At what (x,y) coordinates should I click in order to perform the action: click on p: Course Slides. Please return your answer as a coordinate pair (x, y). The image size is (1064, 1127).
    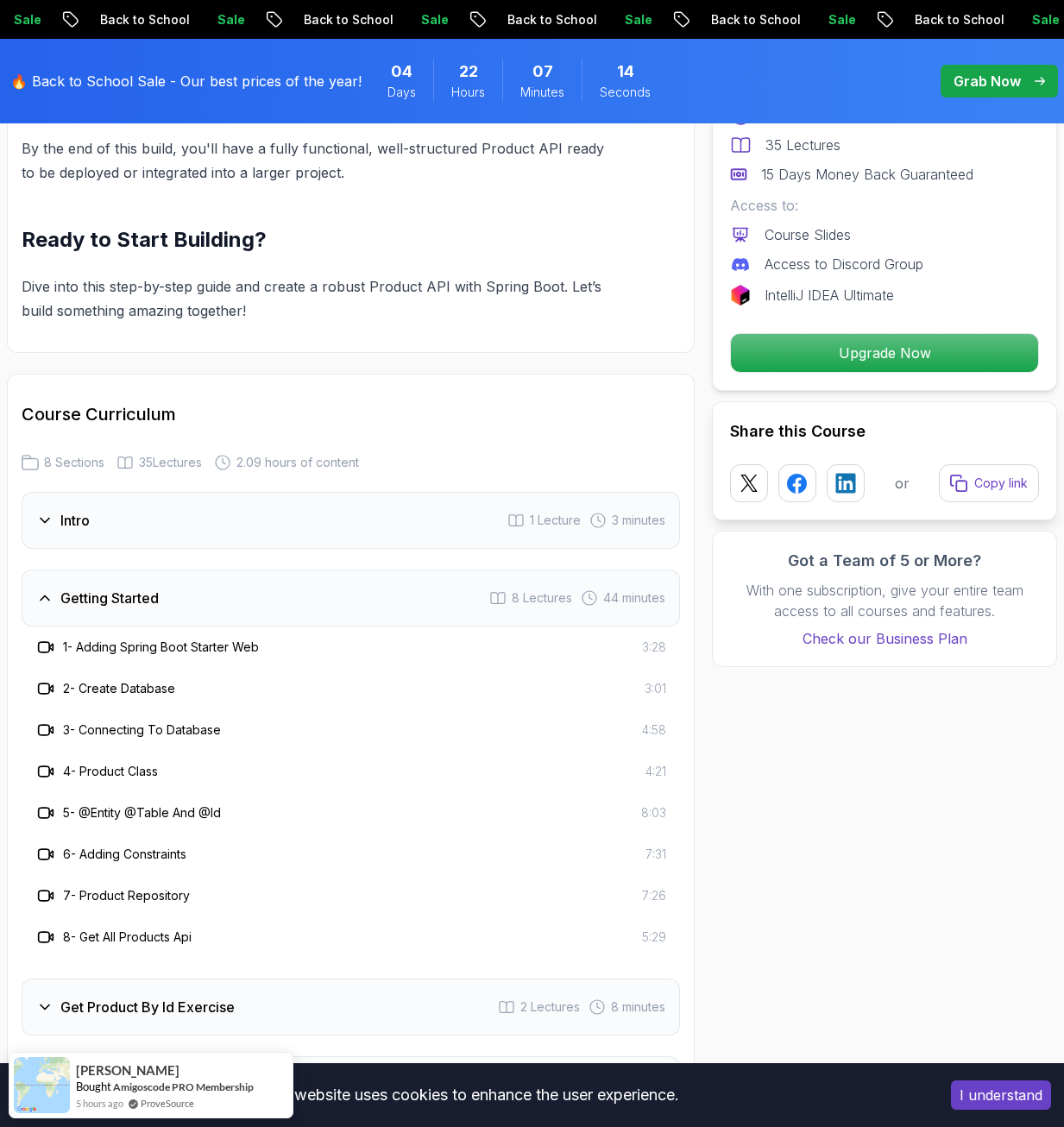
    Looking at the image, I should click on (808, 235).